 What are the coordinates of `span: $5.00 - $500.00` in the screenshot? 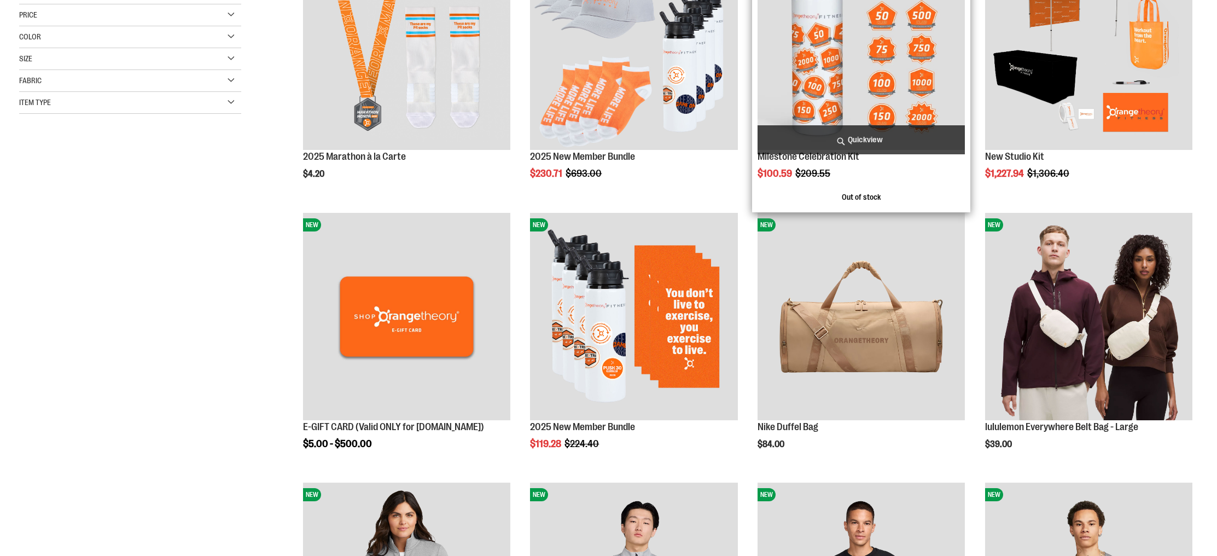 It's located at (337, 444).